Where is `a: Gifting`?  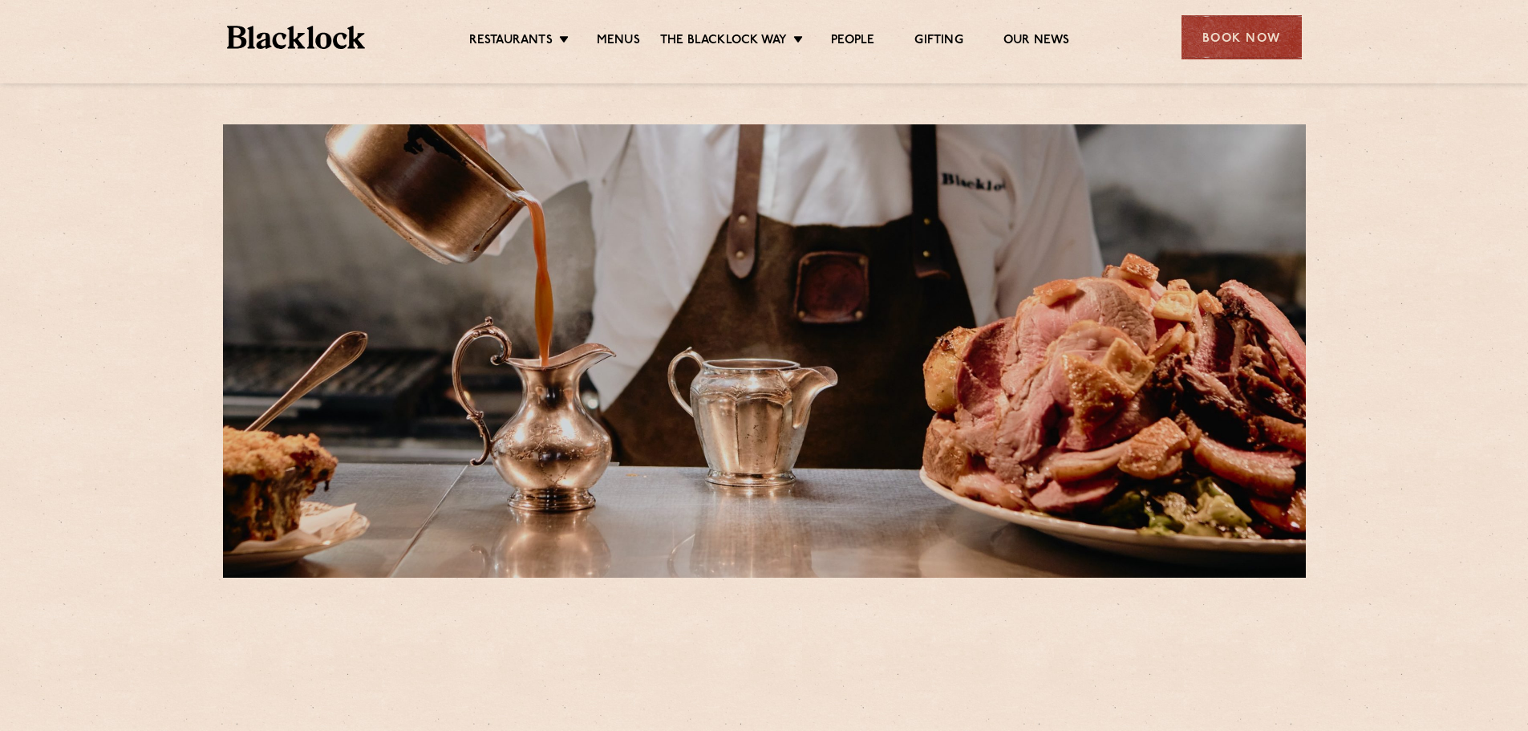 a: Gifting is located at coordinates (938, 42).